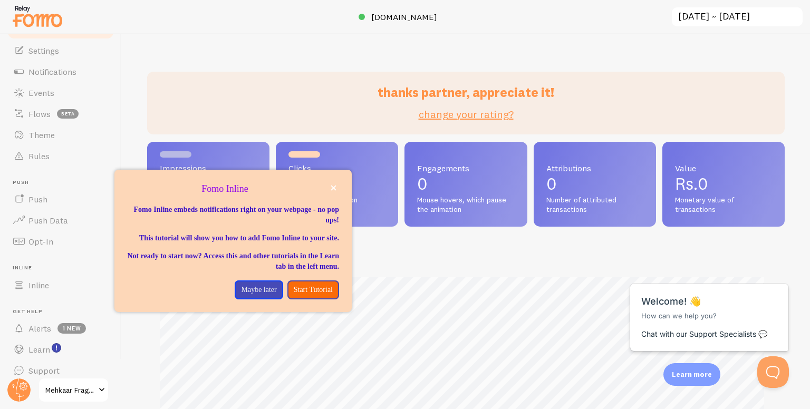 The width and height of the screenshot is (810, 409). I want to click on a: Support, so click(61, 371).